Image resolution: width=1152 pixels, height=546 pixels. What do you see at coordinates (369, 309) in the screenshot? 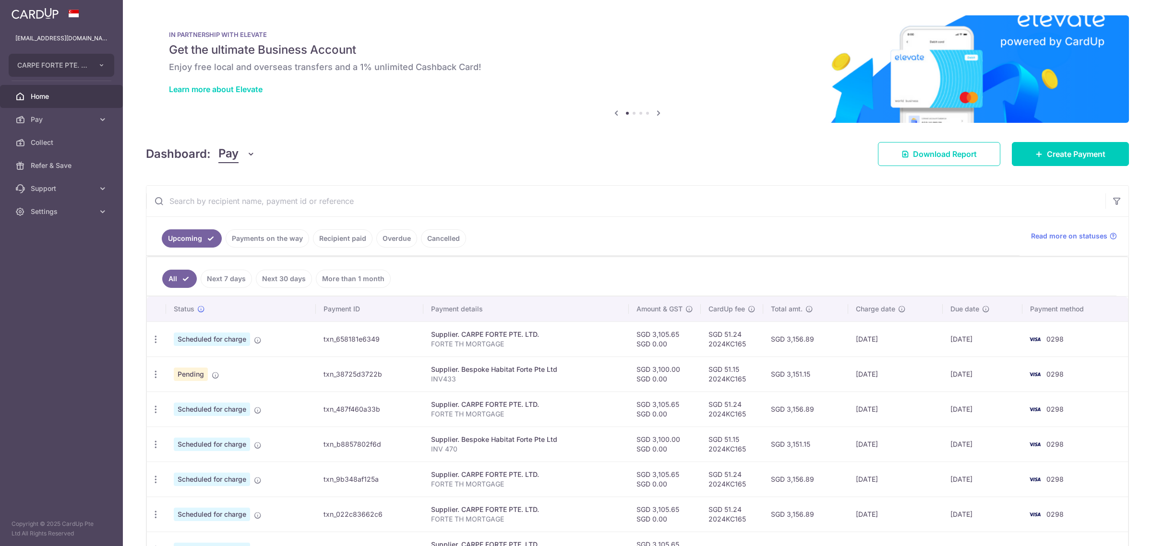
I see `th: Payment ID` at bounding box center [369, 309].